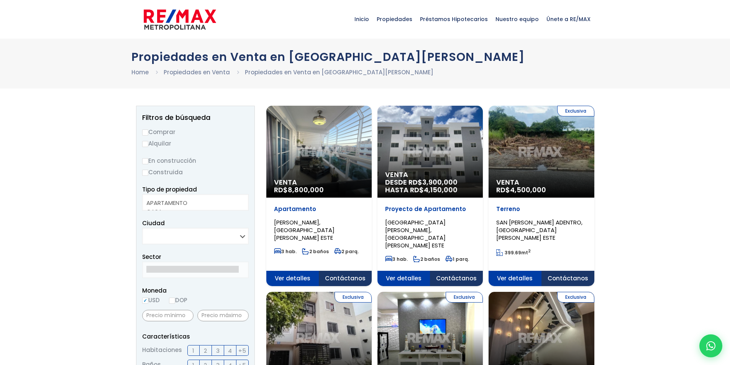 Image resolution: width=730 pixels, height=365 pixels. I want to click on span: Ciudad, so click(153, 223).